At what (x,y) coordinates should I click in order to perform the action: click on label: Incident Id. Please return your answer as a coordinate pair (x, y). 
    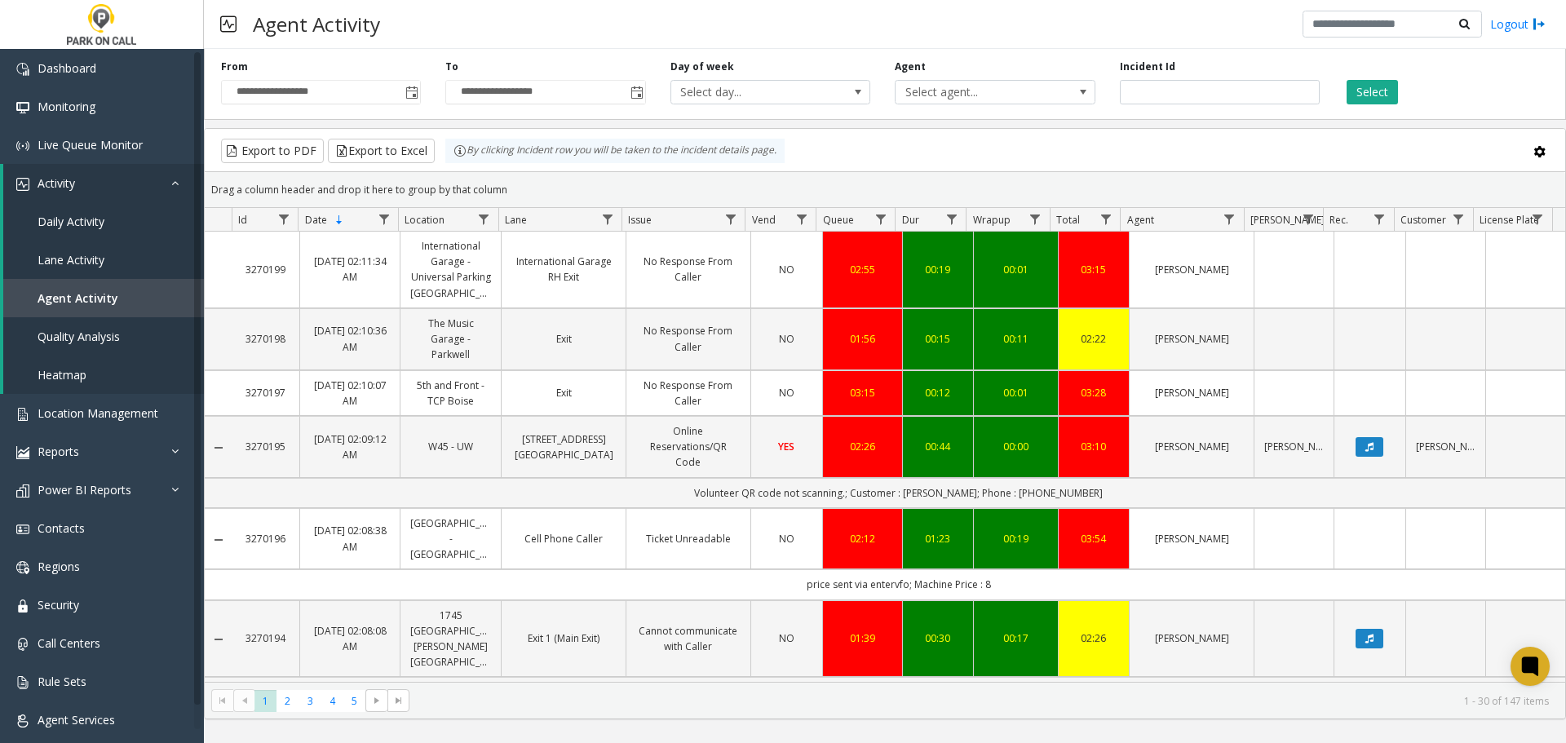
    Looking at the image, I should click on (1147, 67).